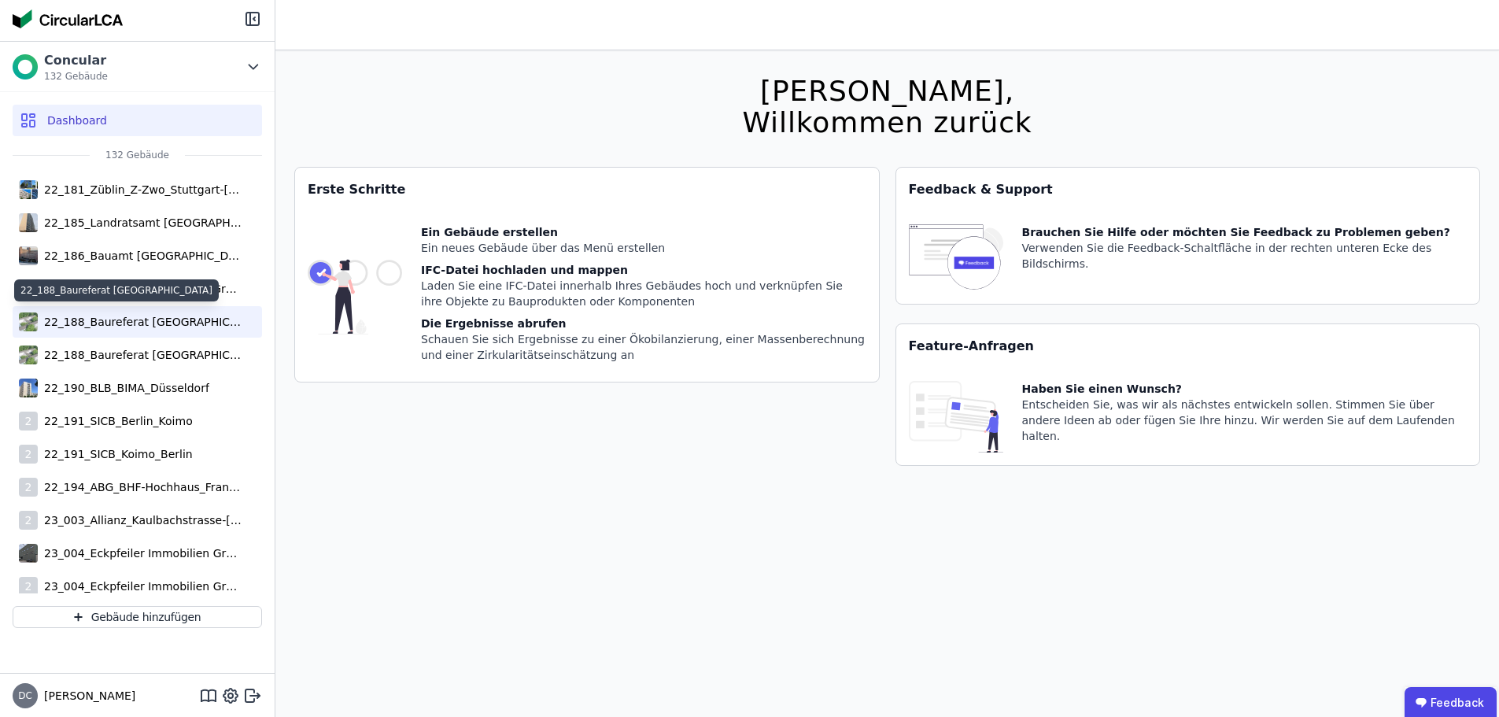 Image resolution: width=1499 pixels, height=717 pixels. What do you see at coordinates (1244, 256) in the screenshot?
I see `div: Verwenden Sie die Feedback-Schaltfläche in der rechten unteren Ecke des Bildschirms.` at bounding box center [1244, 256].